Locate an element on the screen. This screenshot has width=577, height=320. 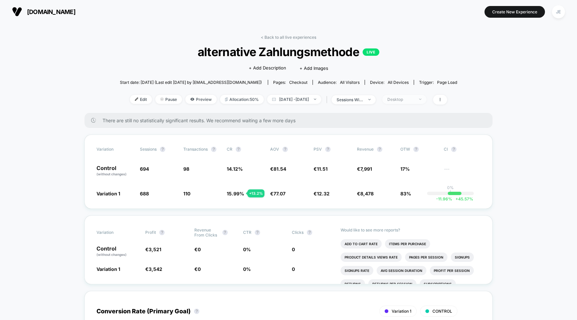
span: 14.12 % is located at coordinates (235, 169).